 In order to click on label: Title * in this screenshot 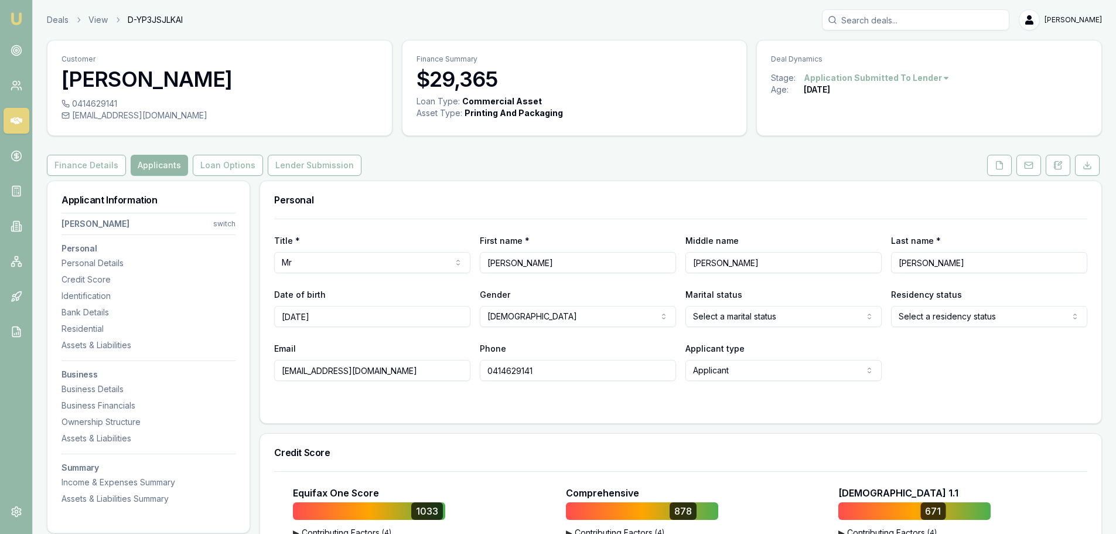, I will do `click(287, 240)`.